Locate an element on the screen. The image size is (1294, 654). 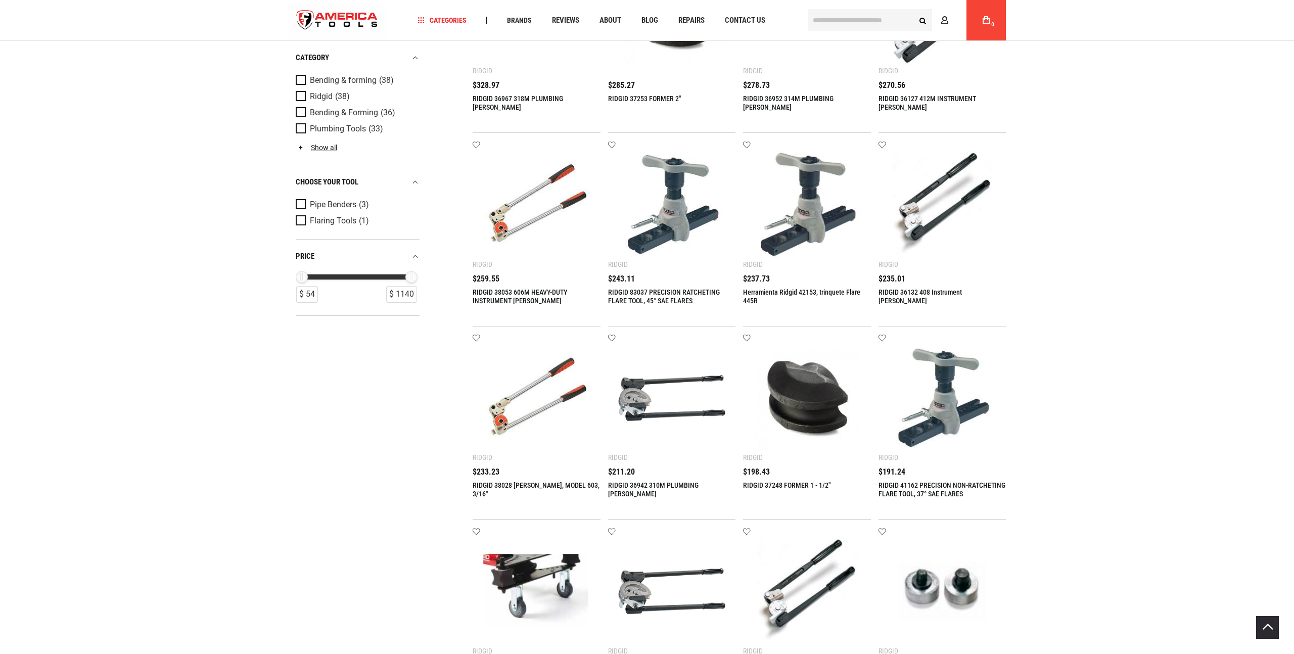
span: (33) is located at coordinates (376, 129).